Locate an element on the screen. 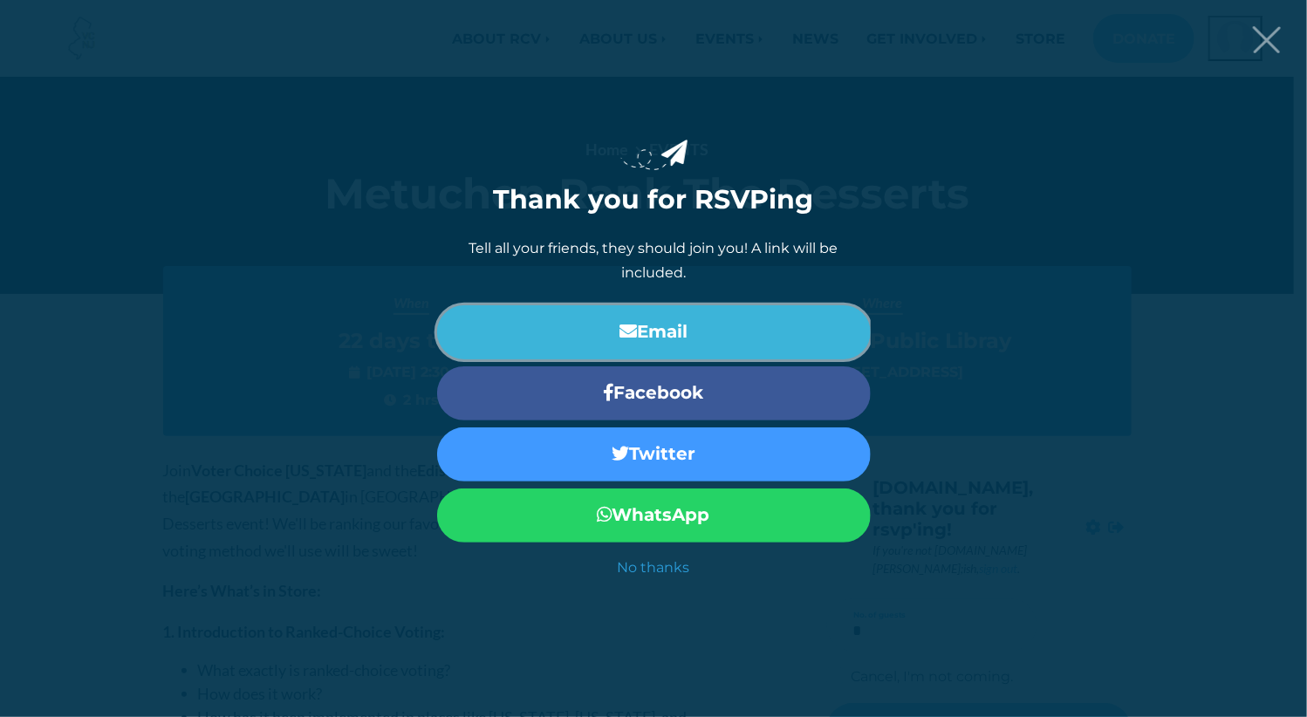  button: Close is located at coordinates (1267, 39).